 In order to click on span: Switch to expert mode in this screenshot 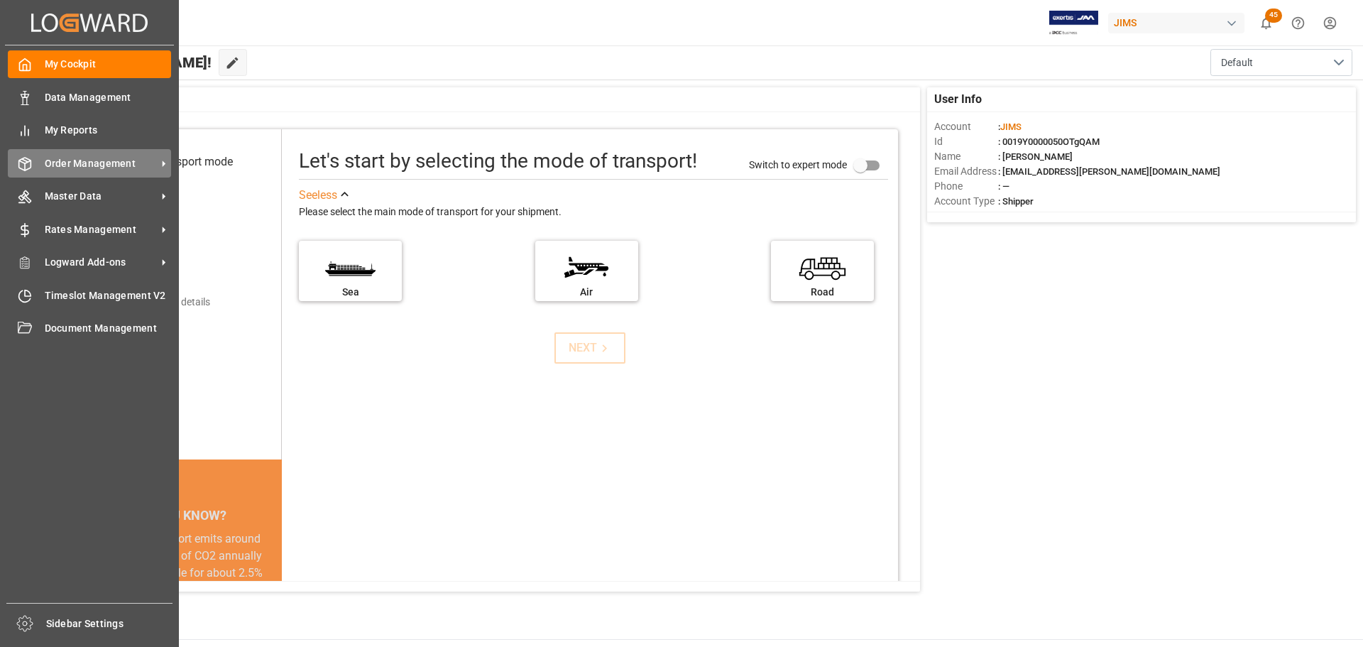, I will do `click(798, 164)`.